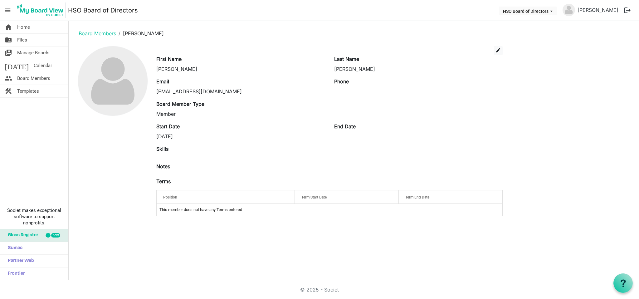 The height and width of the screenshot is (299, 639). Describe the element at coordinates (97, 33) in the screenshot. I see `a: Board Members` at that location.